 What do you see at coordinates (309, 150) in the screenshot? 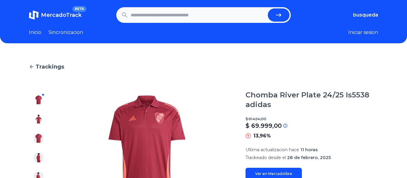
I see `span: 11 horas` at bounding box center [309, 150].